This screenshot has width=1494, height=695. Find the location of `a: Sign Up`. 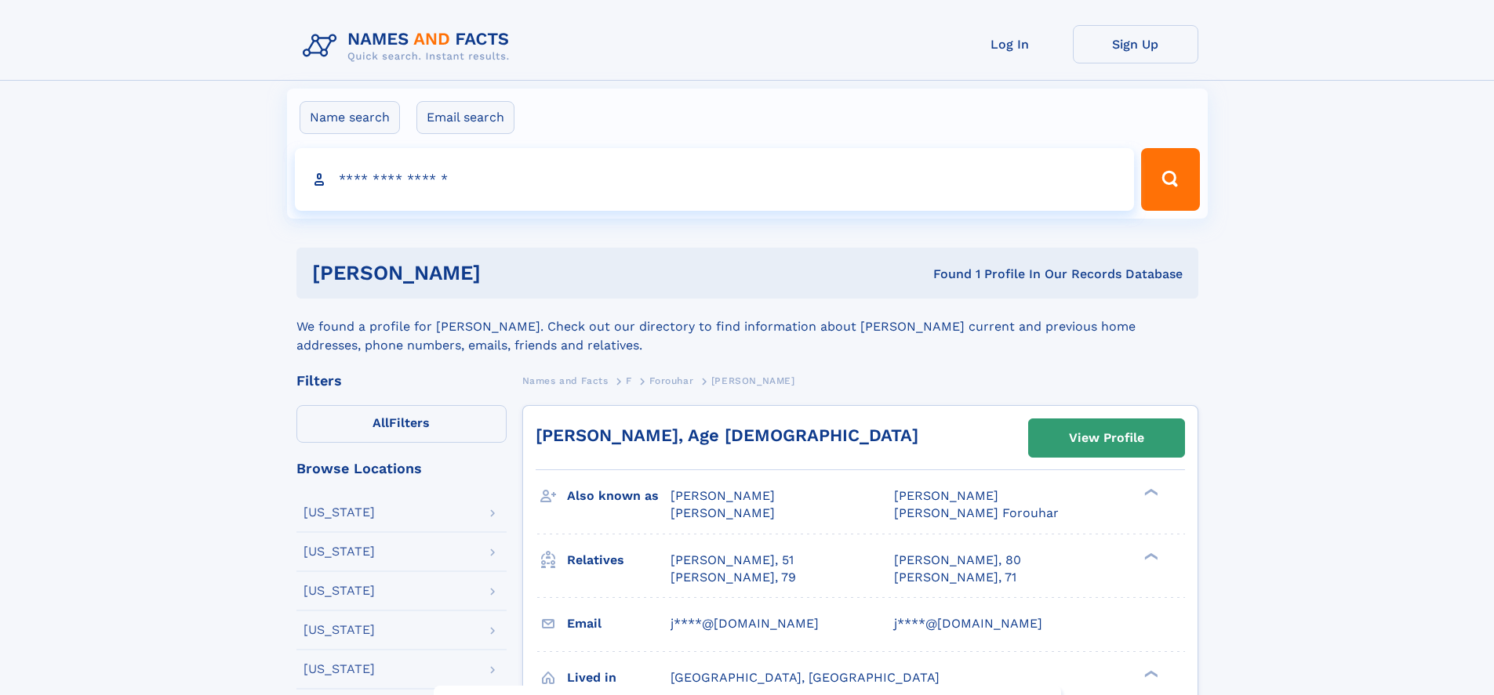

a: Sign Up is located at coordinates (1135, 44).